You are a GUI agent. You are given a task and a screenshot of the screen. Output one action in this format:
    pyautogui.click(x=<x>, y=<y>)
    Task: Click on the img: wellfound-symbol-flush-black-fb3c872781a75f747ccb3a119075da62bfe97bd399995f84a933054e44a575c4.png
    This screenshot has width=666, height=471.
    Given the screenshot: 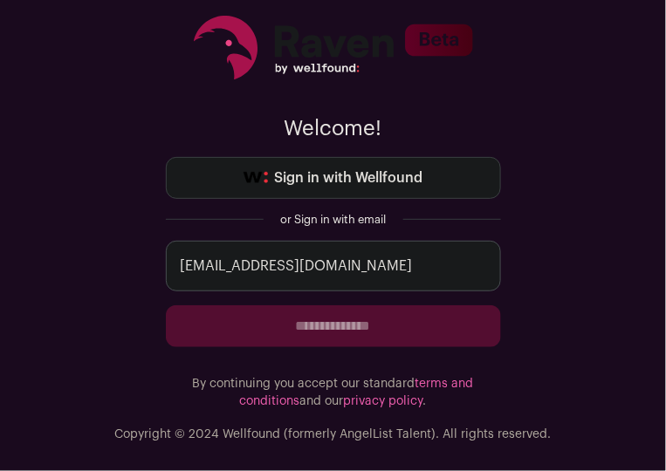 What is the action you would take?
    pyautogui.click(x=256, y=178)
    